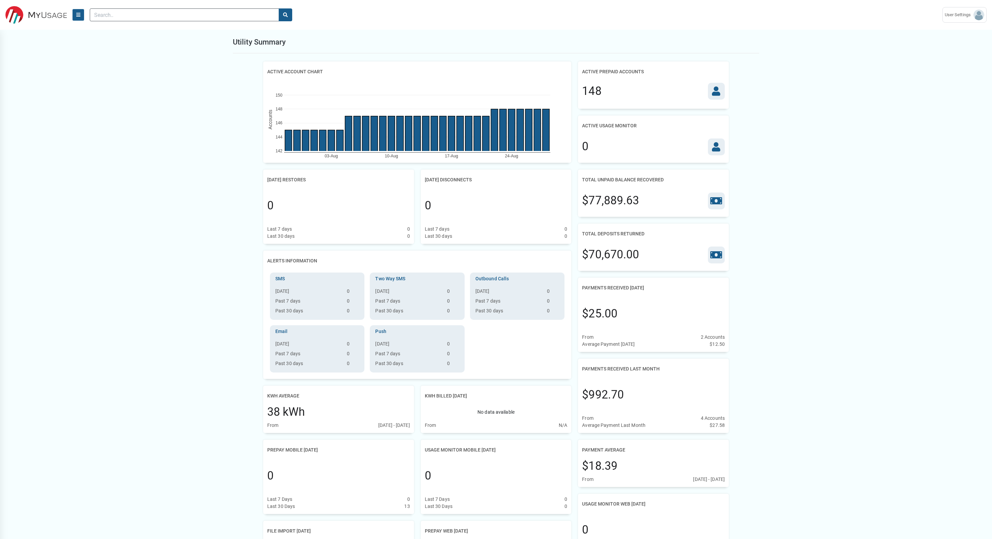 The height and width of the screenshot is (539, 992). Describe the element at coordinates (78, 15) in the screenshot. I see `button: Menu` at that location.